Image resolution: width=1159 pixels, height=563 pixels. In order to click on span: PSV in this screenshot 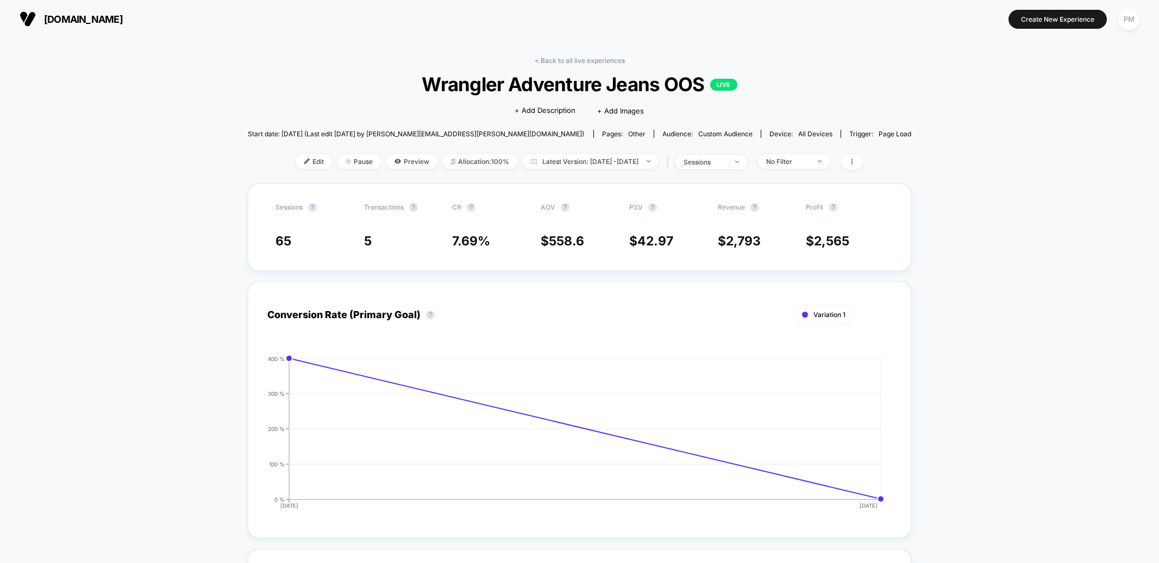, I will do `click(636, 207)`.